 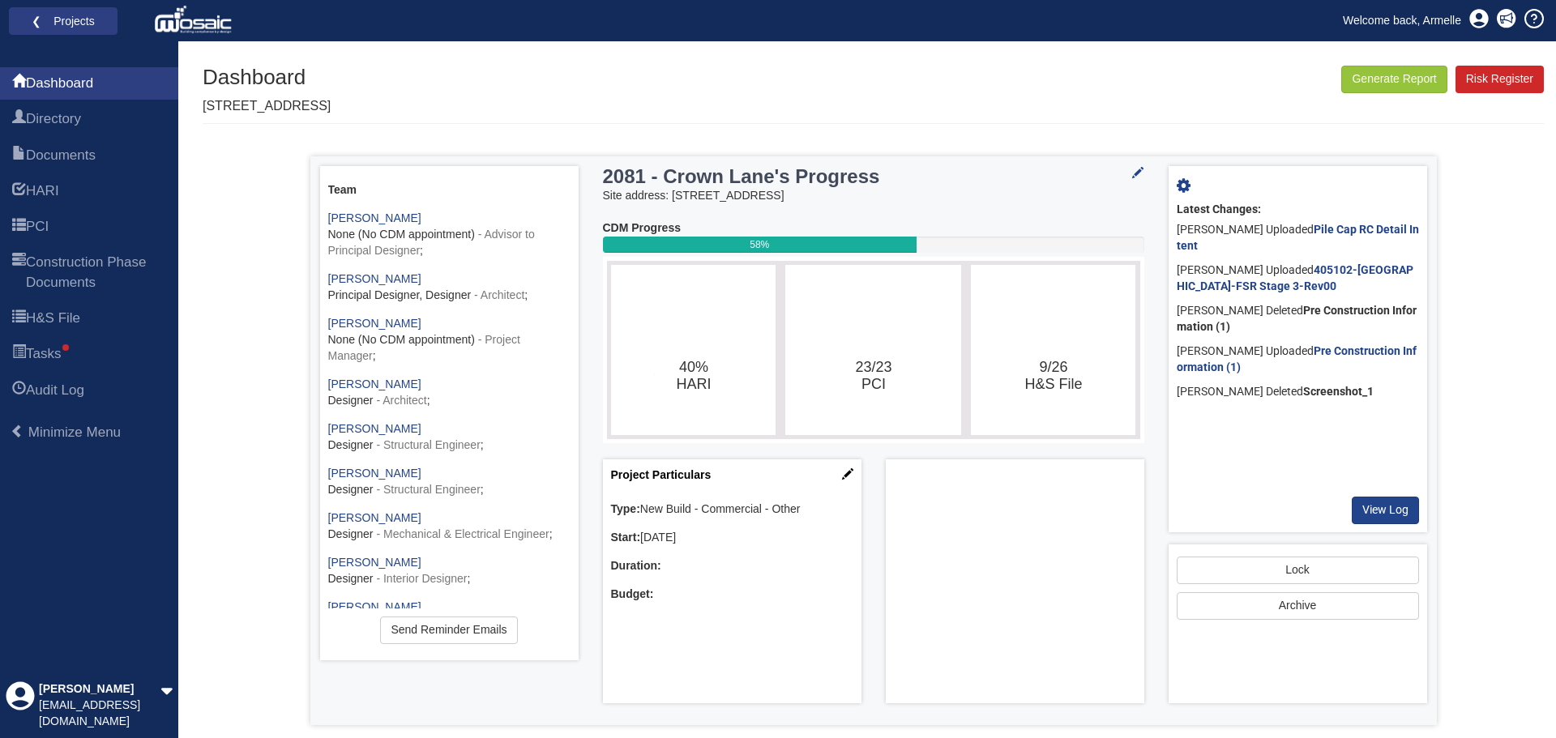 I want to click on div: Team, so click(x=449, y=190).